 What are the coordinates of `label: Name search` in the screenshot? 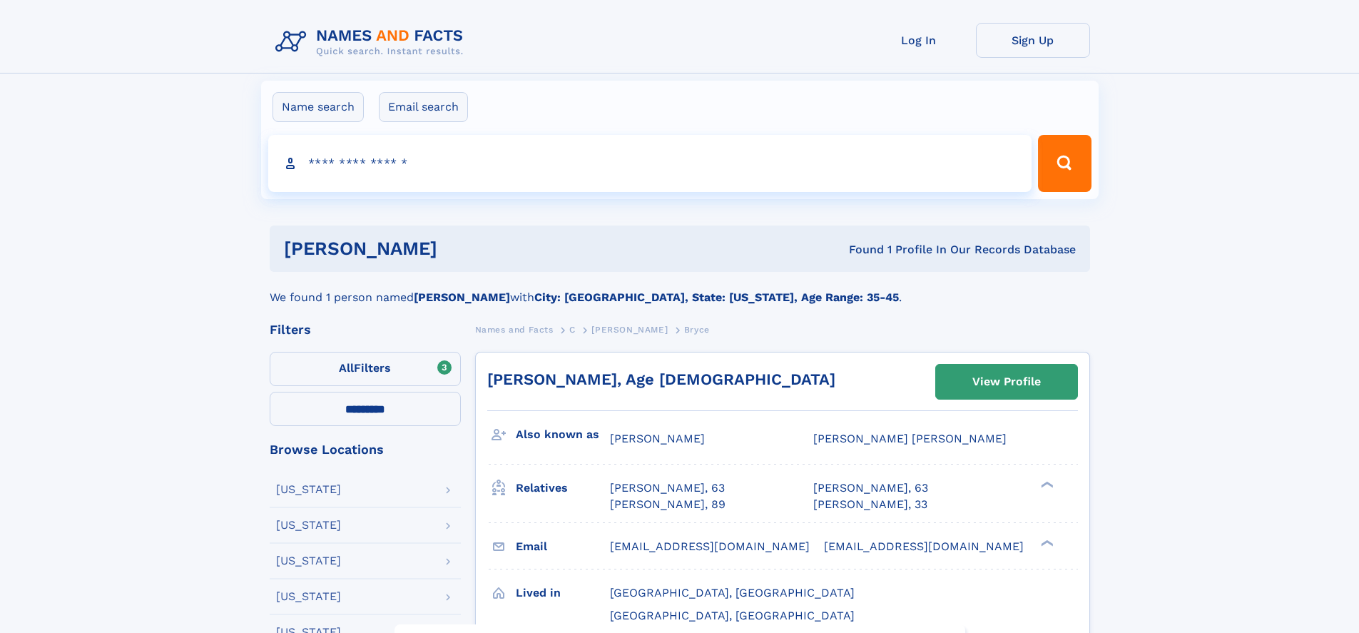 It's located at (318, 107).